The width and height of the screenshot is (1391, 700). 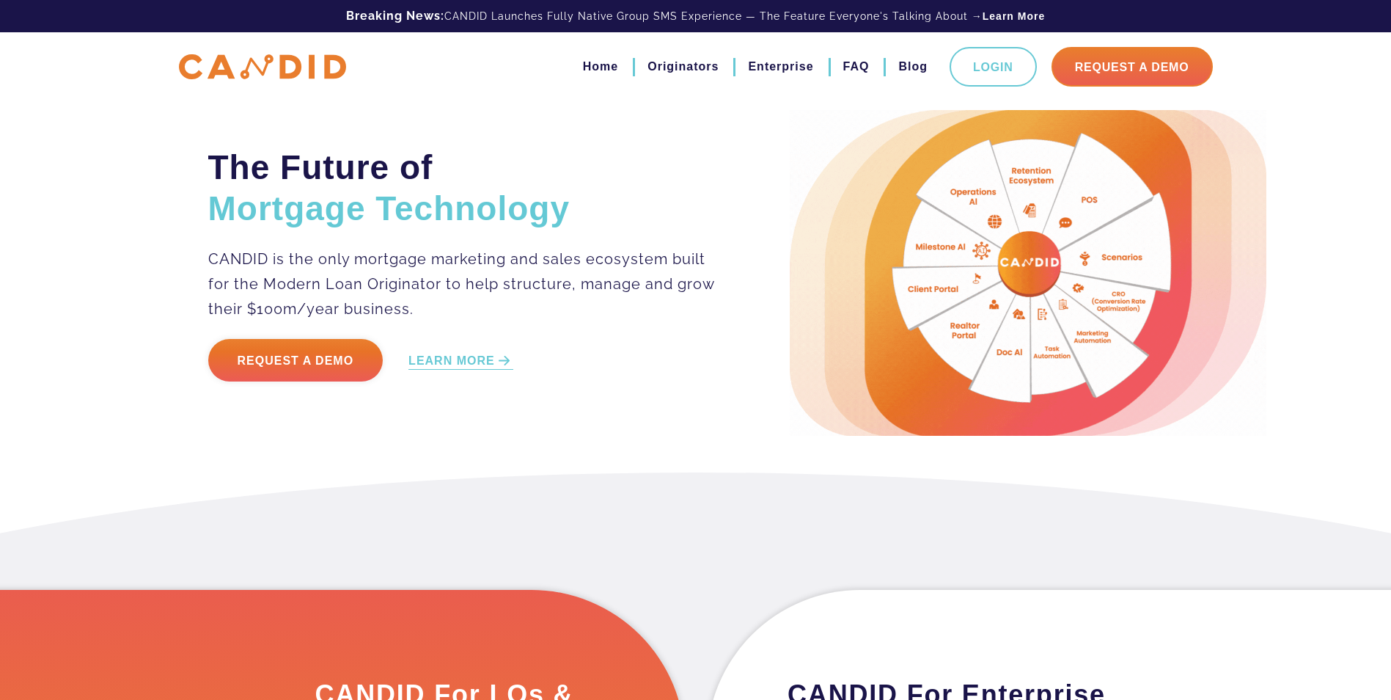 I want to click on a: Enterprise, so click(x=780, y=67).